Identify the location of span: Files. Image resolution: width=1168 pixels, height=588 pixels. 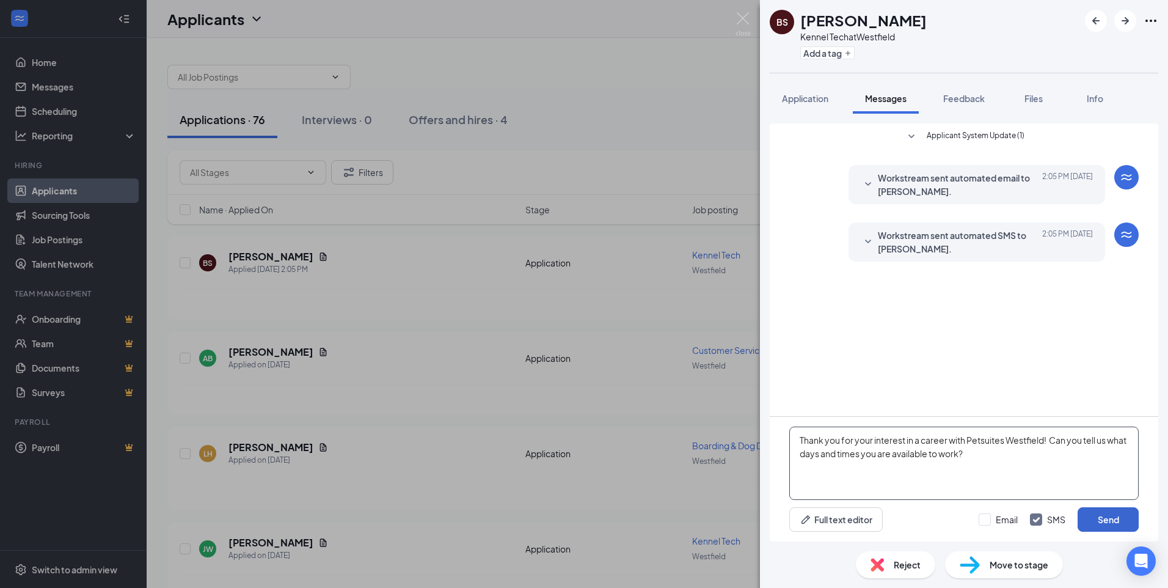
(1033, 98).